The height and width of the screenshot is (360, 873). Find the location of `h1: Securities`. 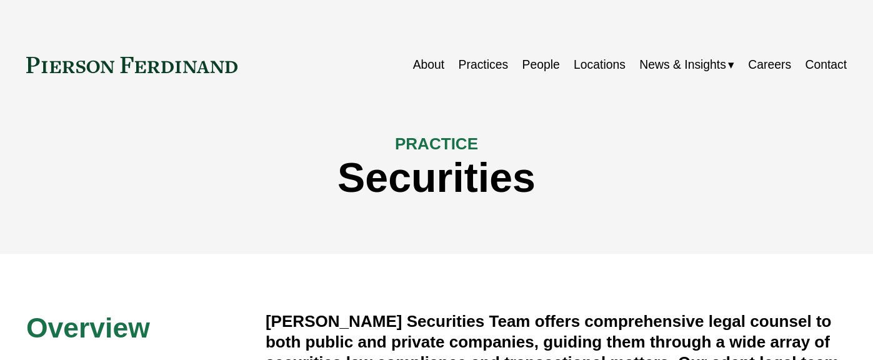

h1: Securities is located at coordinates (436, 178).